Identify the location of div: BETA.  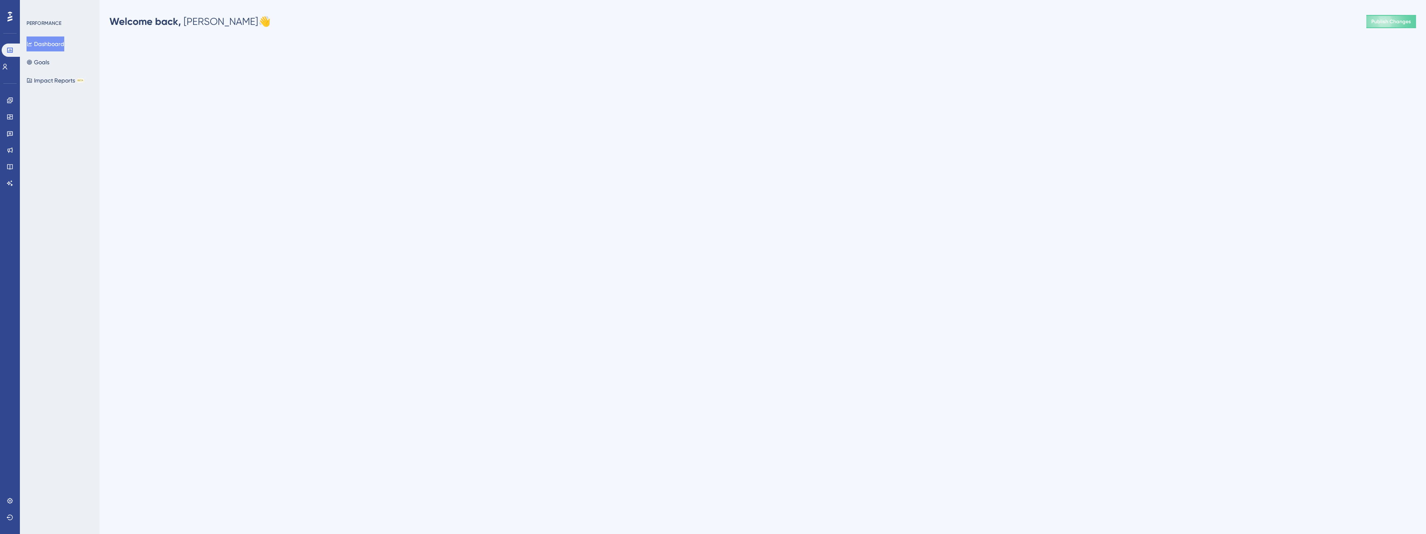
(80, 80).